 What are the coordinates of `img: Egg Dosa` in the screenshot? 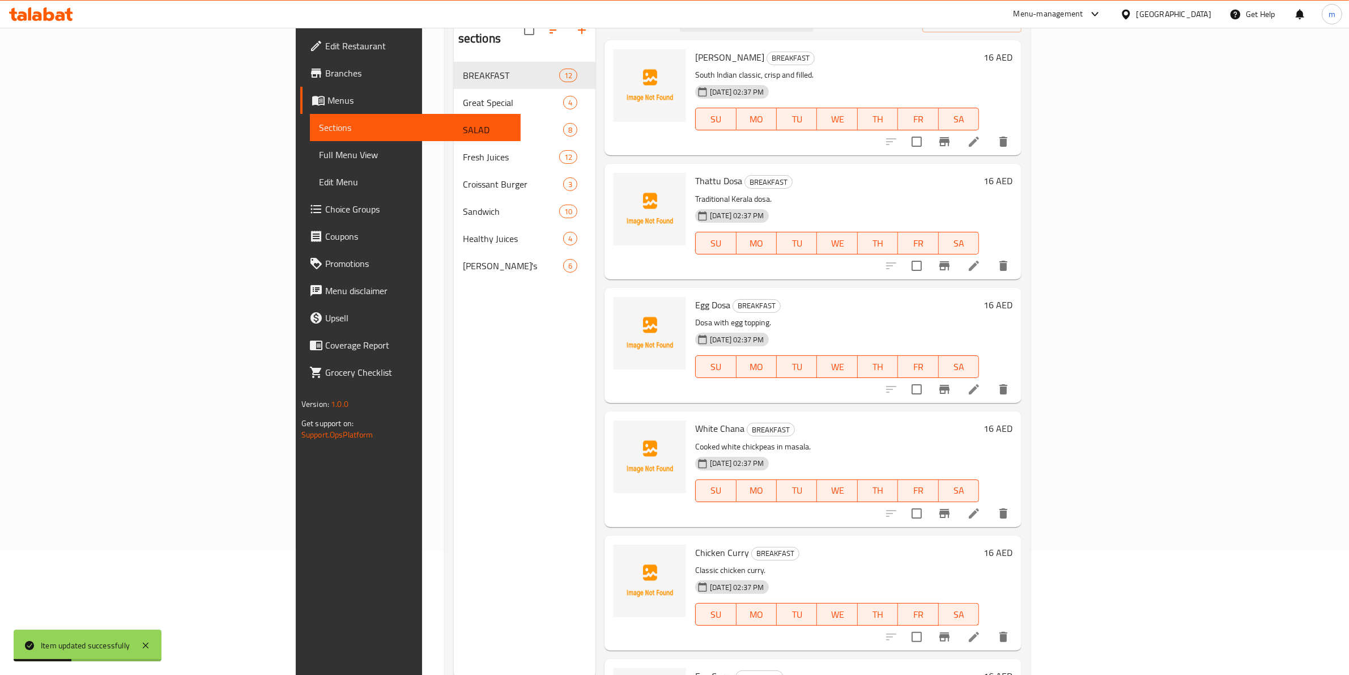 It's located at (650, 333).